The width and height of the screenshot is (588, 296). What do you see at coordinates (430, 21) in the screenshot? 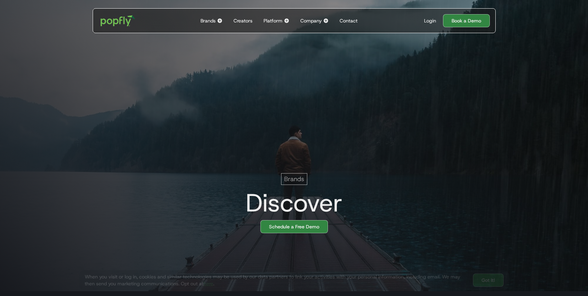
I see `div: Login` at bounding box center [430, 21].